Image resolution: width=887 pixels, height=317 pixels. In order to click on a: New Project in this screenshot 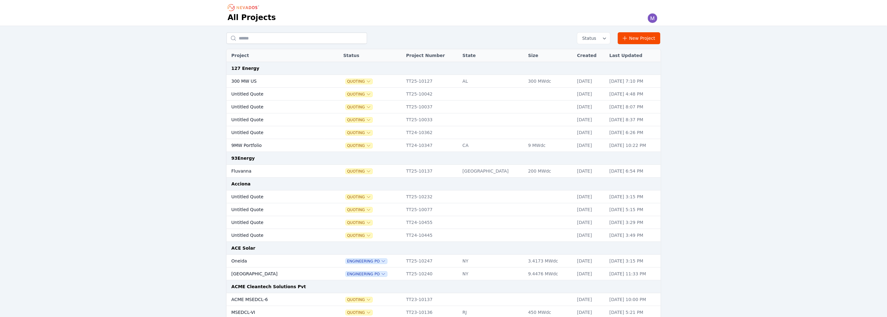, I will do `click(639, 38)`.